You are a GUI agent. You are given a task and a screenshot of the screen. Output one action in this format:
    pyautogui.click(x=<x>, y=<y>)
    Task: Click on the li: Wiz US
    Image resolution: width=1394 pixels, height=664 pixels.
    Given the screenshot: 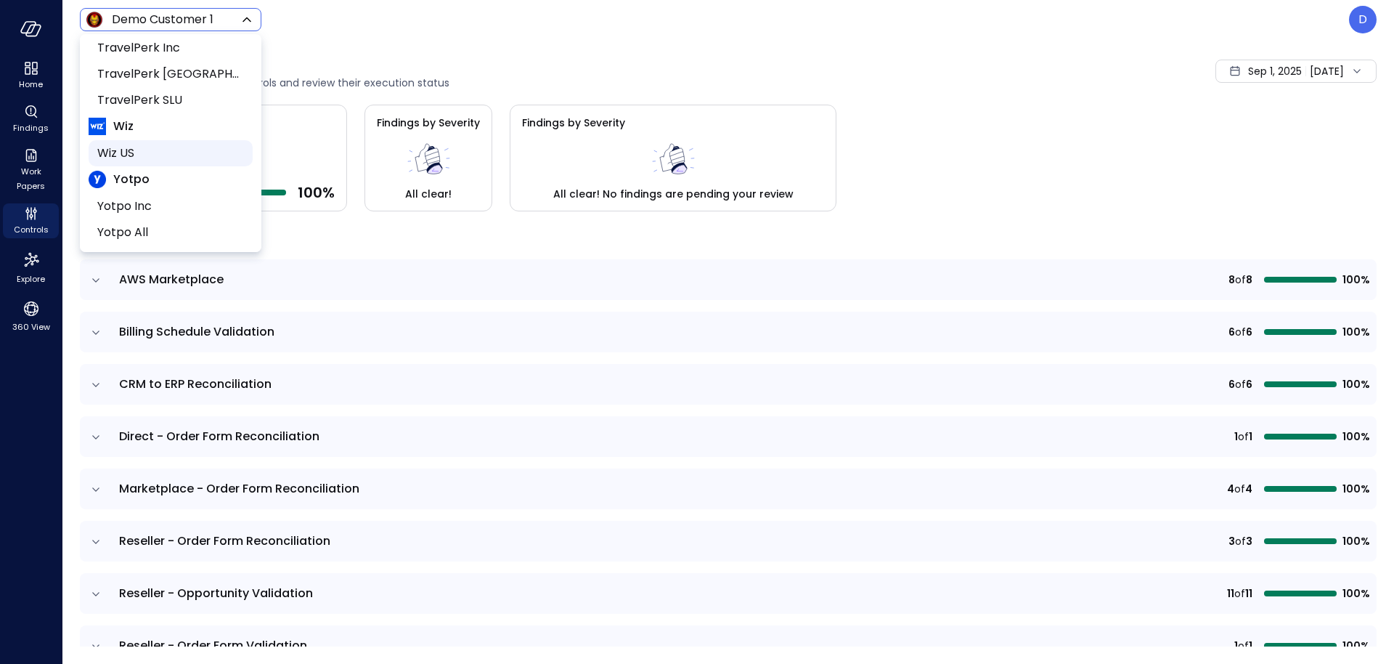 What is the action you would take?
    pyautogui.click(x=171, y=153)
    